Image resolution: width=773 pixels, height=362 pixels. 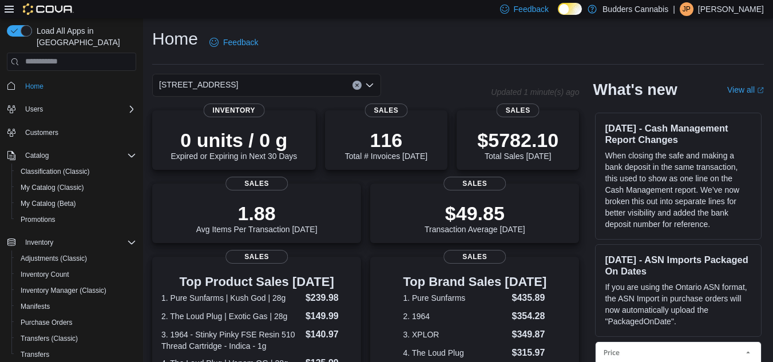 What do you see at coordinates (529, 335) in the screenshot?
I see `dd: $349.87` at bounding box center [529, 335].